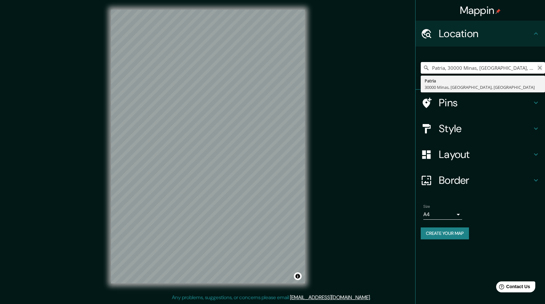  I want to click on div: Layout, so click(480, 155).